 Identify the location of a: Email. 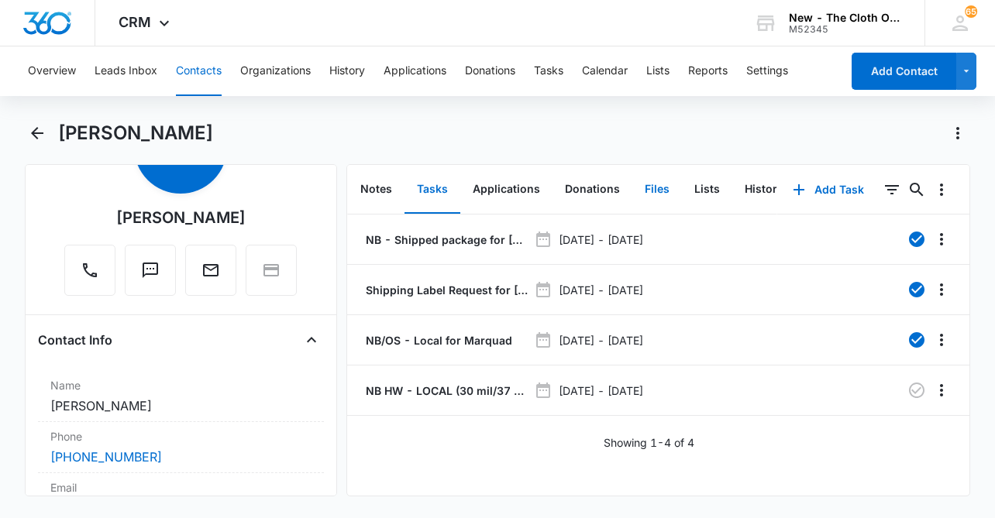
(211, 275).